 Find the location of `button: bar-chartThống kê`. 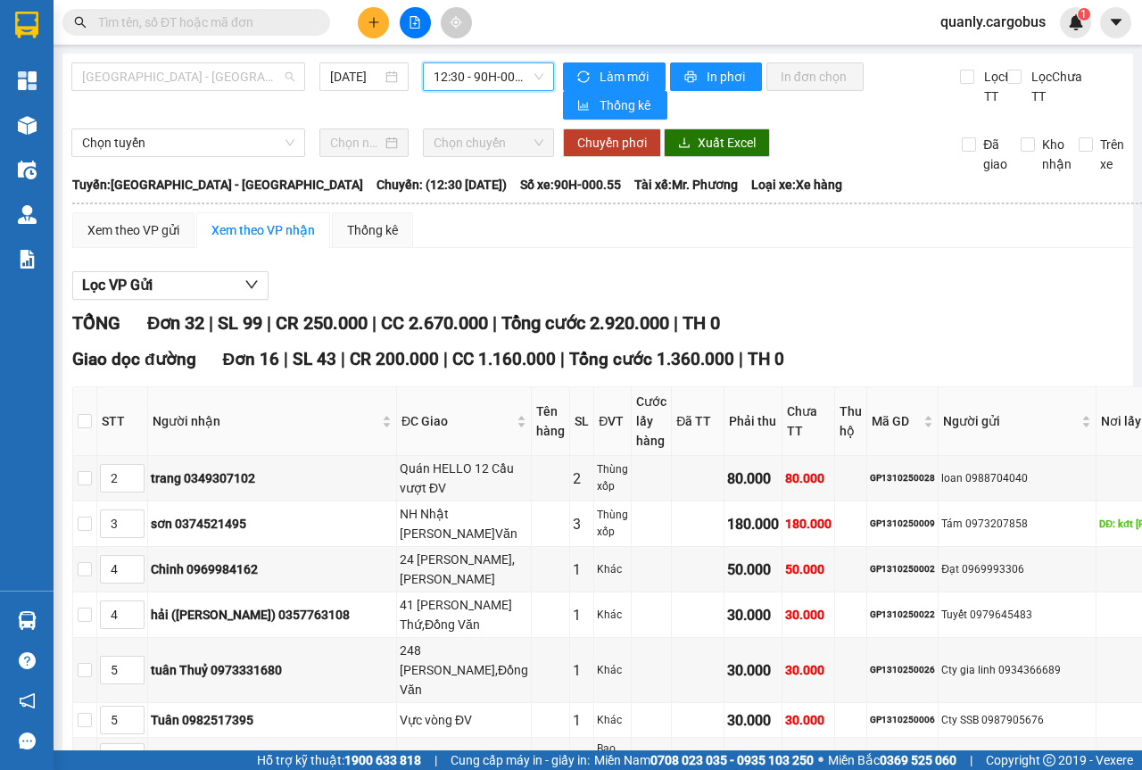

button: bar-chartThống kê is located at coordinates (615, 105).